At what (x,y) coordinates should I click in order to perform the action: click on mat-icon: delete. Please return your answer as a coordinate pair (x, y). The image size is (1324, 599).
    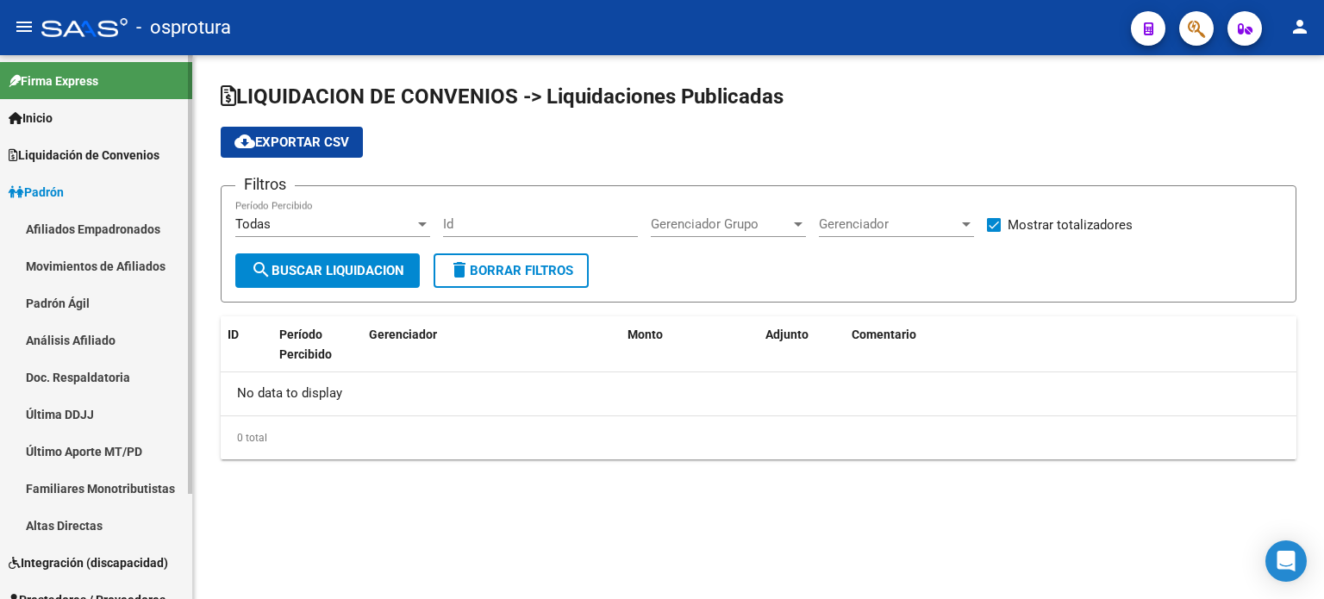
    Looking at the image, I should click on (459, 270).